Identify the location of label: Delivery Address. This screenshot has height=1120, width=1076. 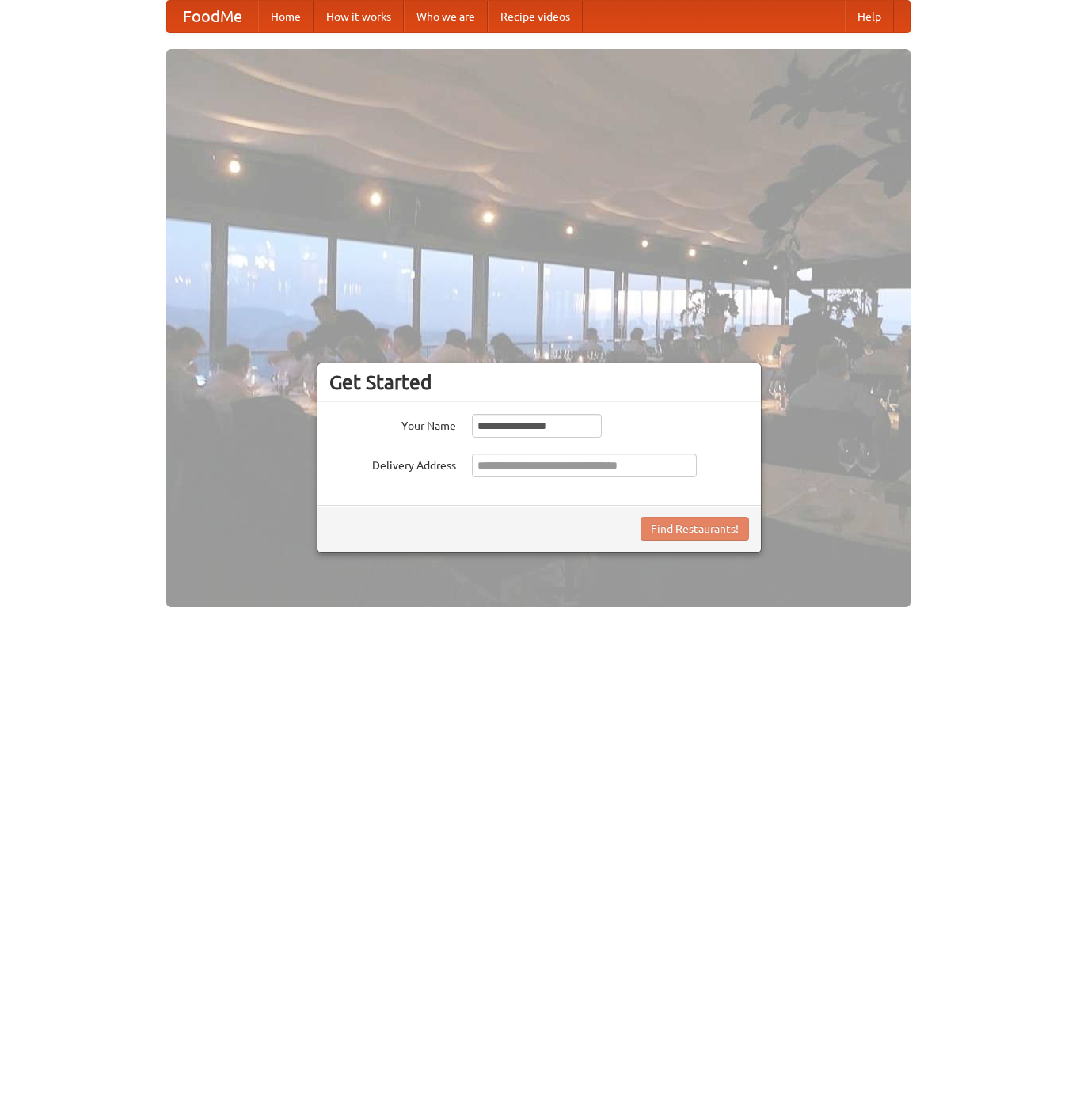
(393, 463).